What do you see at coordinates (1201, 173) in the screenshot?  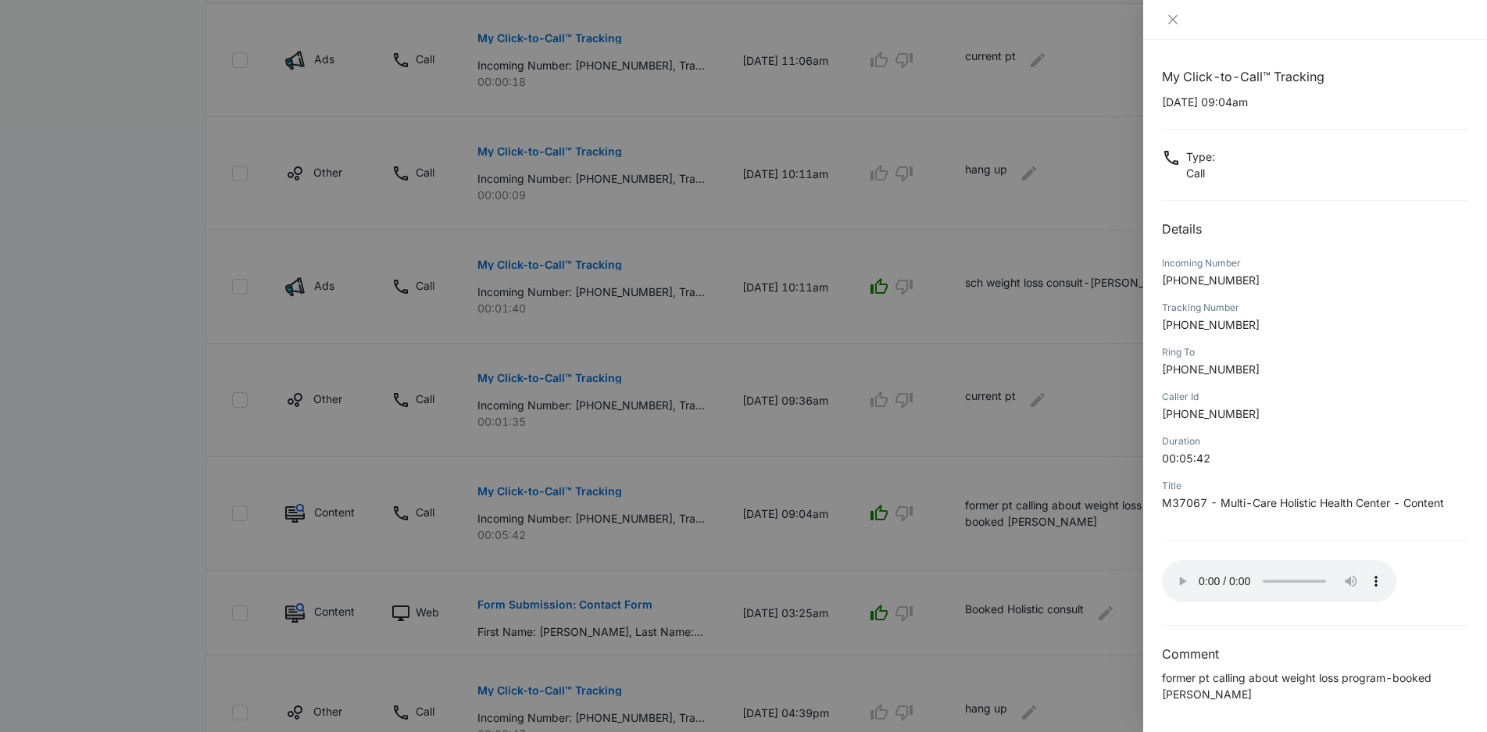 I see `p: Call` at bounding box center [1201, 173].